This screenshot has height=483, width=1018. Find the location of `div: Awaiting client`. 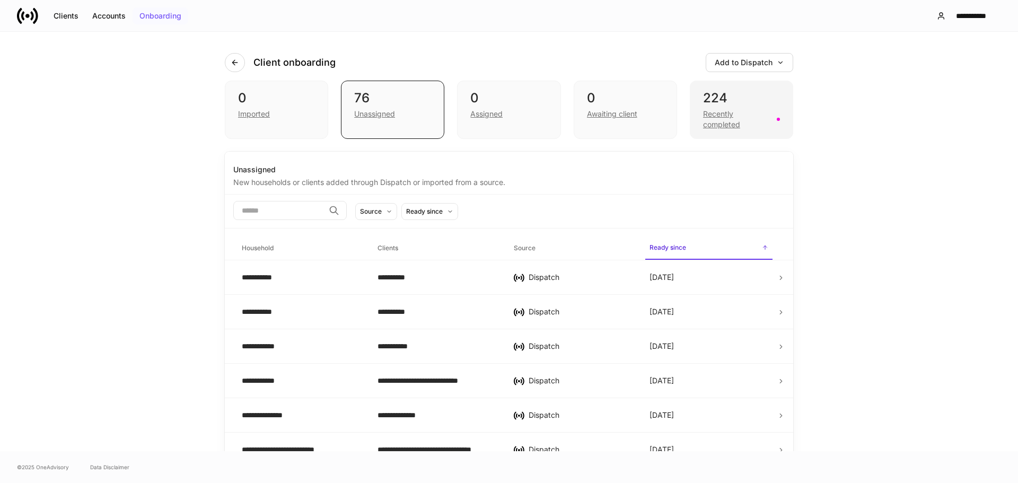

div: Awaiting client is located at coordinates (612, 114).